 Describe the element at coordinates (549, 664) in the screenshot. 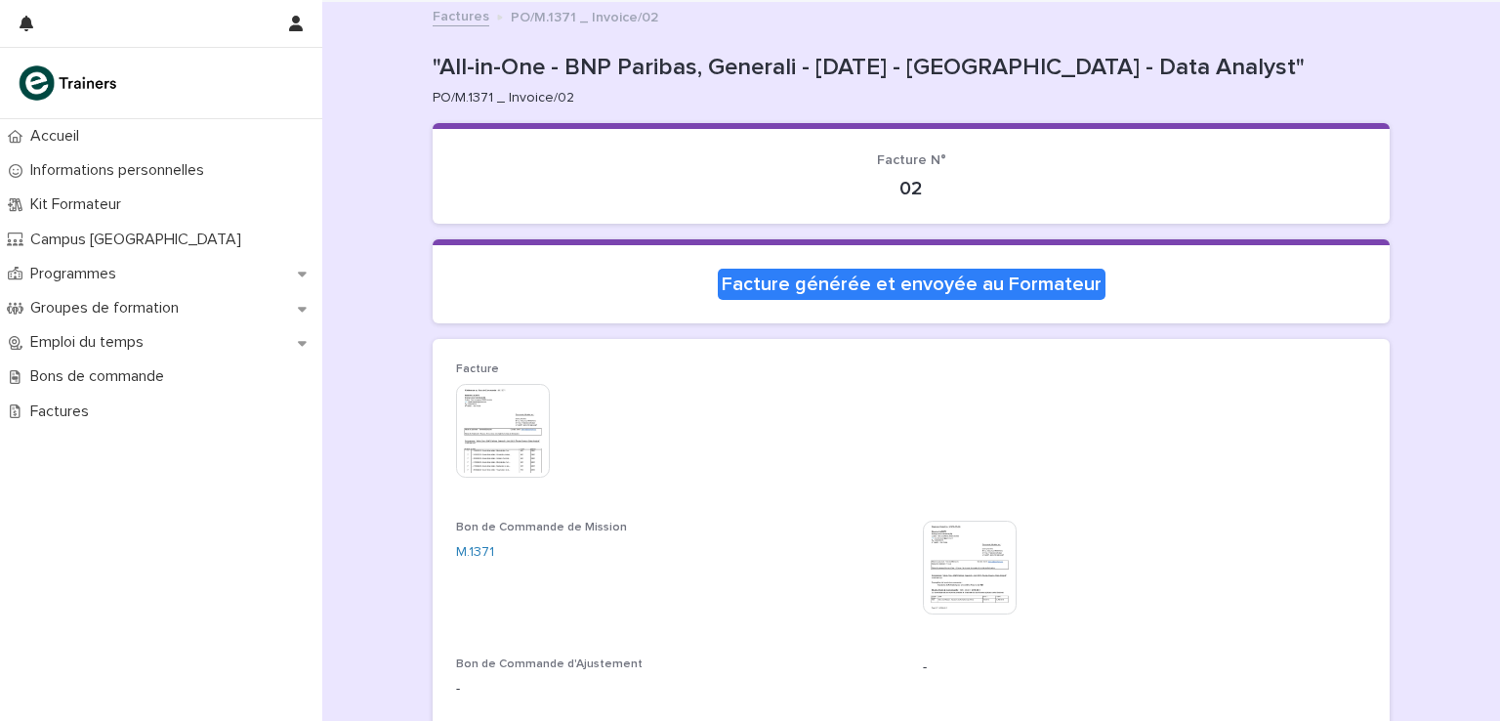

I see `span: Bon de Commande d'Ajustement` at that location.